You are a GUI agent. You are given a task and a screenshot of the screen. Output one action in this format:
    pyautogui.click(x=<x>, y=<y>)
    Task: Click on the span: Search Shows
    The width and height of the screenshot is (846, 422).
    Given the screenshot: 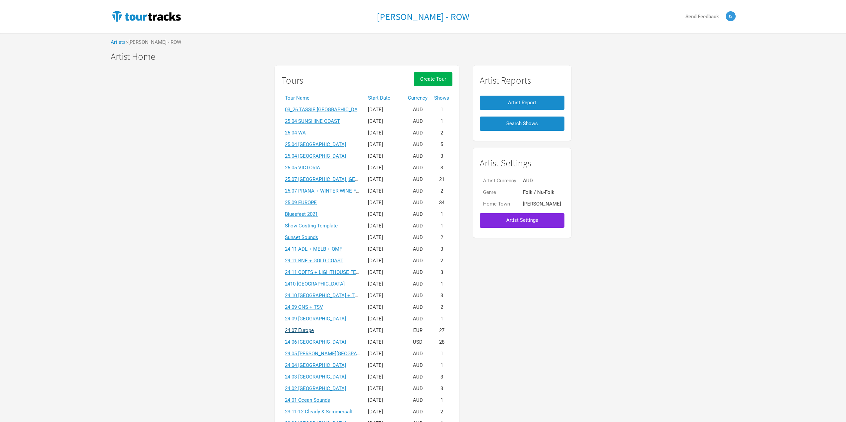 What is the action you would take?
    pyautogui.click(x=522, y=124)
    